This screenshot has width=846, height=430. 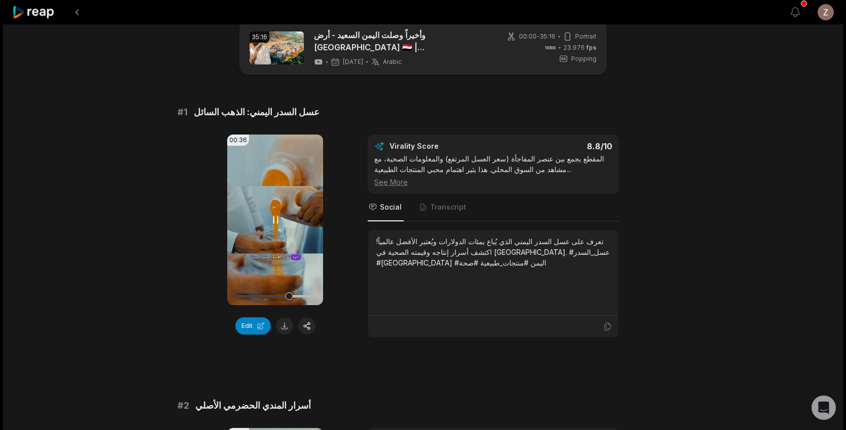 I want to click on span: 23.976, so click(x=580, y=48).